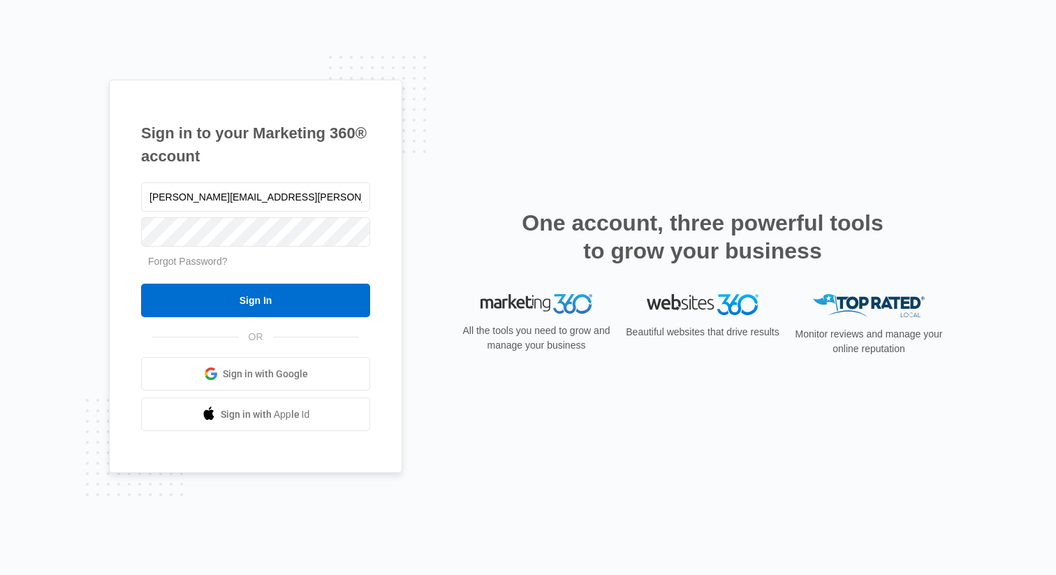  What do you see at coordinates (256, 145) in the screenshot?
I see `h1: Sign in to your Marketing 360® account` at bounding box center [256, 145].